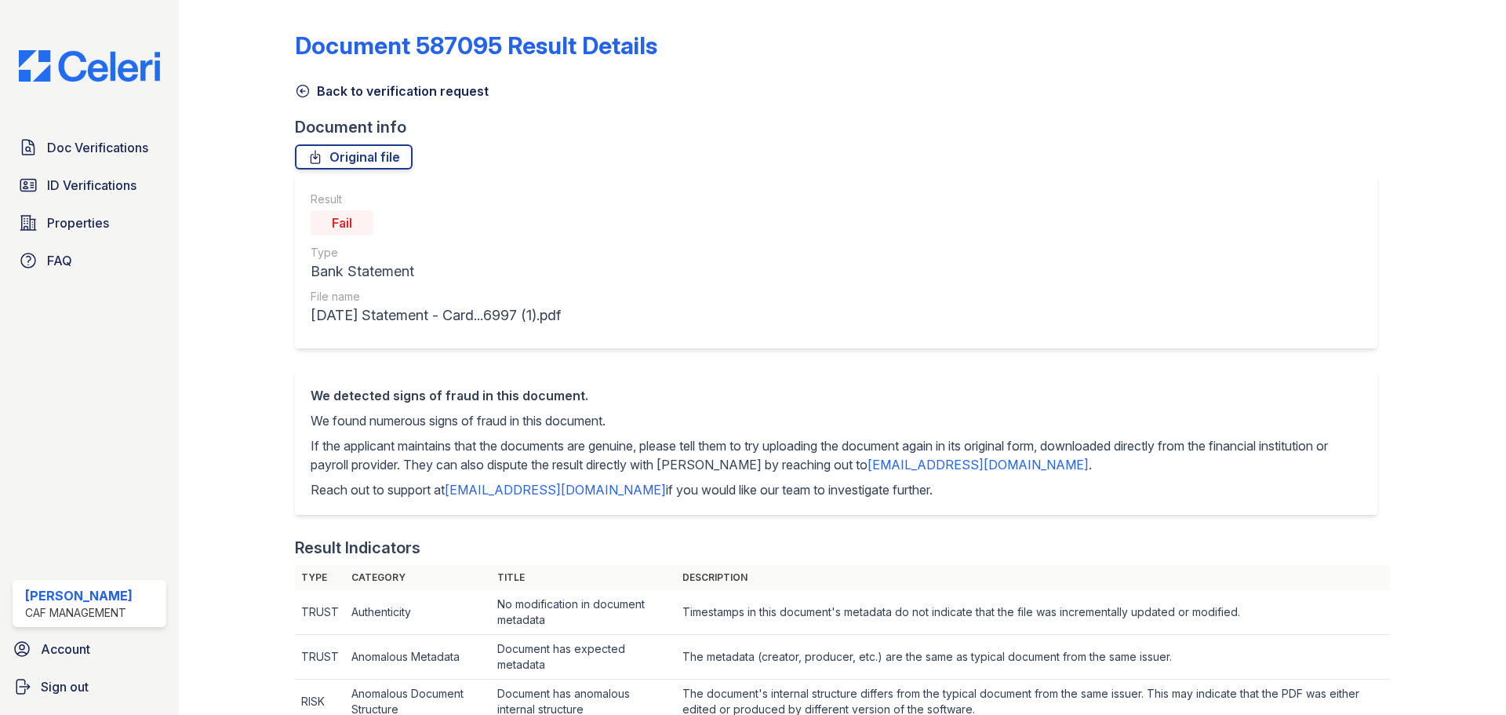 This screenshot has width=1506, height=715. What do you see at coordinates (391, 91) in the screenshot?
I see `a: Back to verification request` at bounding box center [391, 91].